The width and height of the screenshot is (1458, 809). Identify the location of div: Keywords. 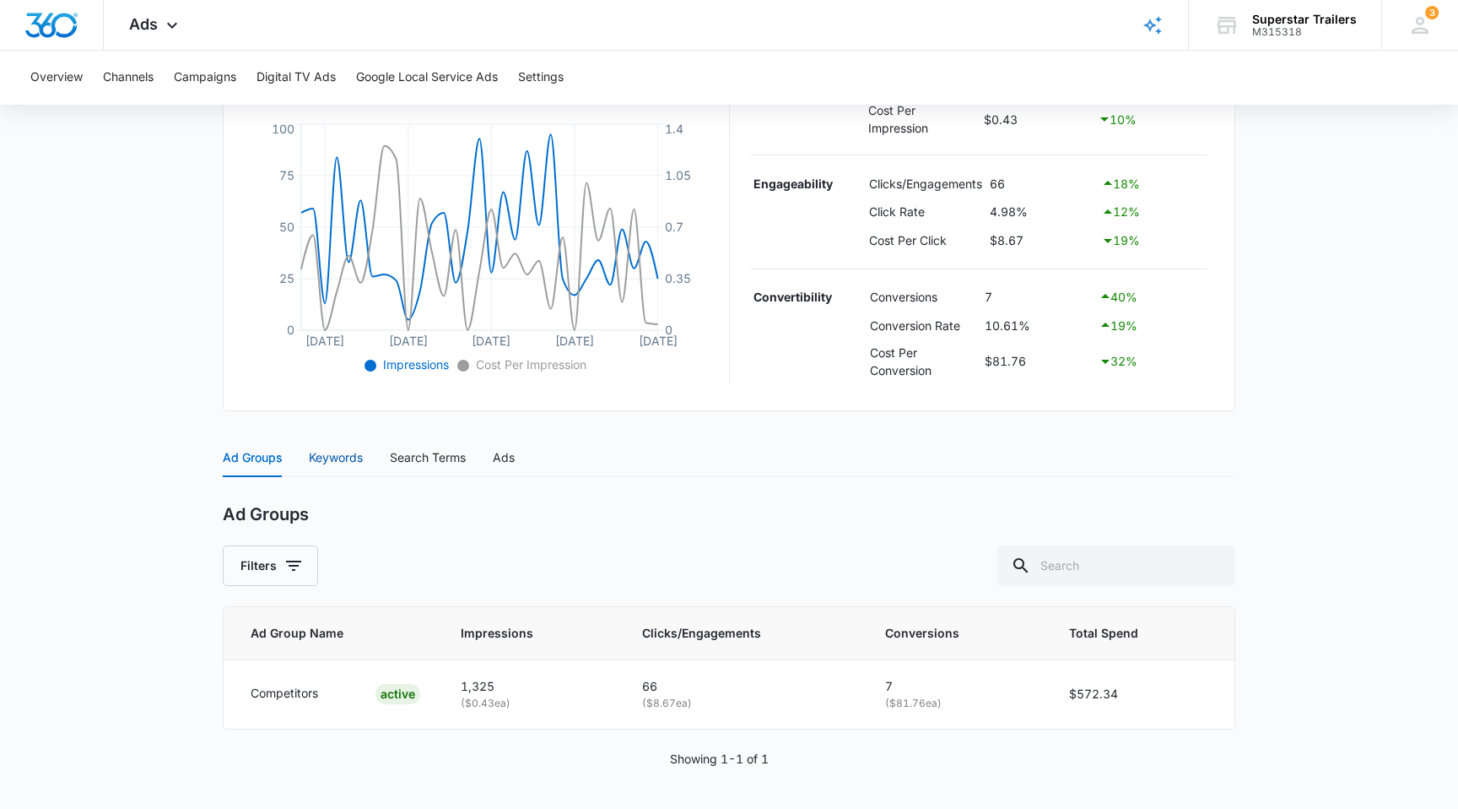
(336, 457).